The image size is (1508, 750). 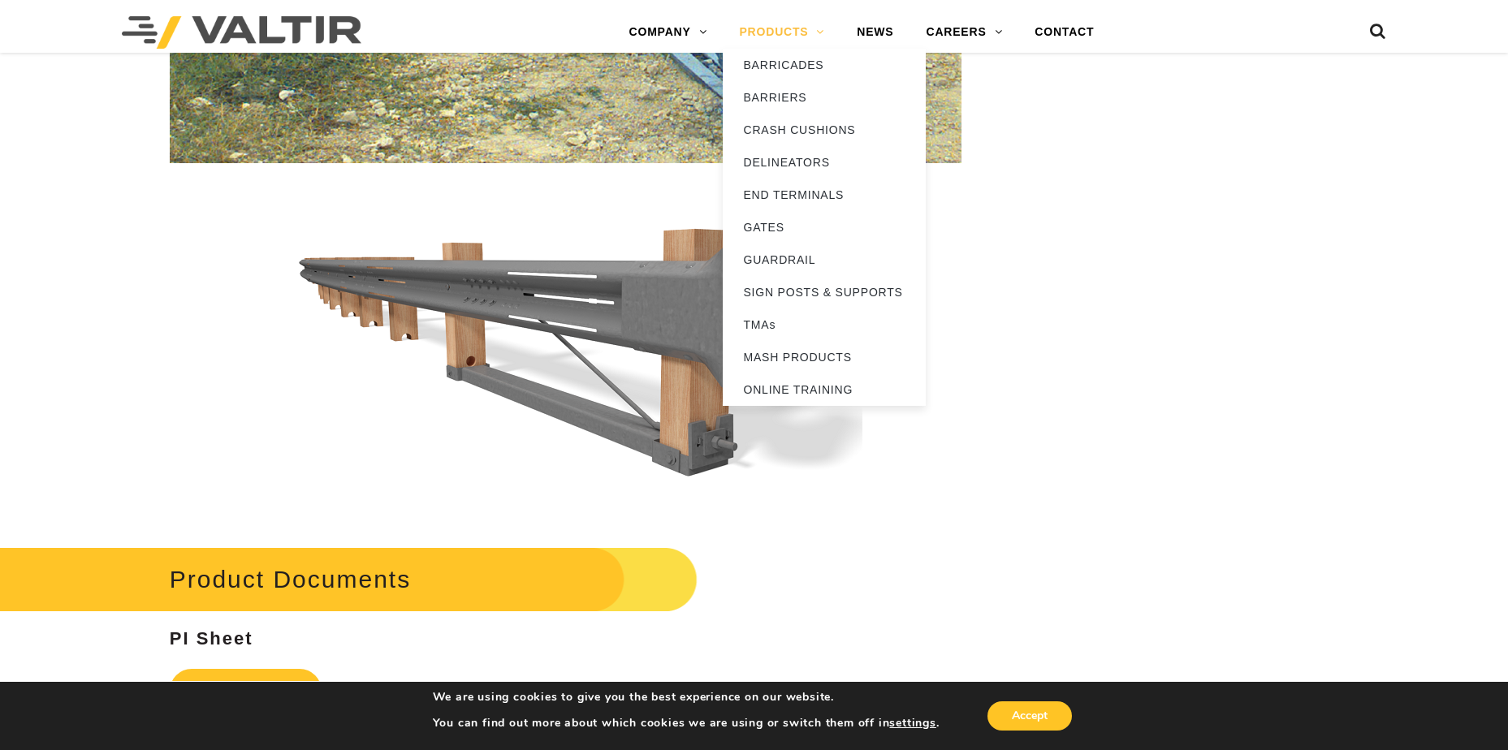 What do you see at coordinates (211, 638) in the screenshot?
I see `strong: PI Sheet` at bounding box center [211, 638].